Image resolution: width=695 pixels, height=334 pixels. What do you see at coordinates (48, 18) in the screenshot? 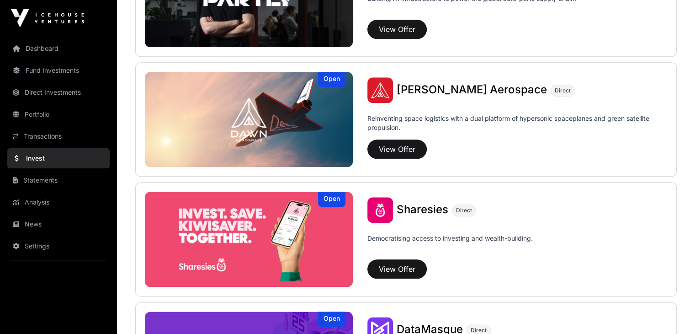
I see `img: Icehouse Ventures Logo` at bounding box center [48, 18].